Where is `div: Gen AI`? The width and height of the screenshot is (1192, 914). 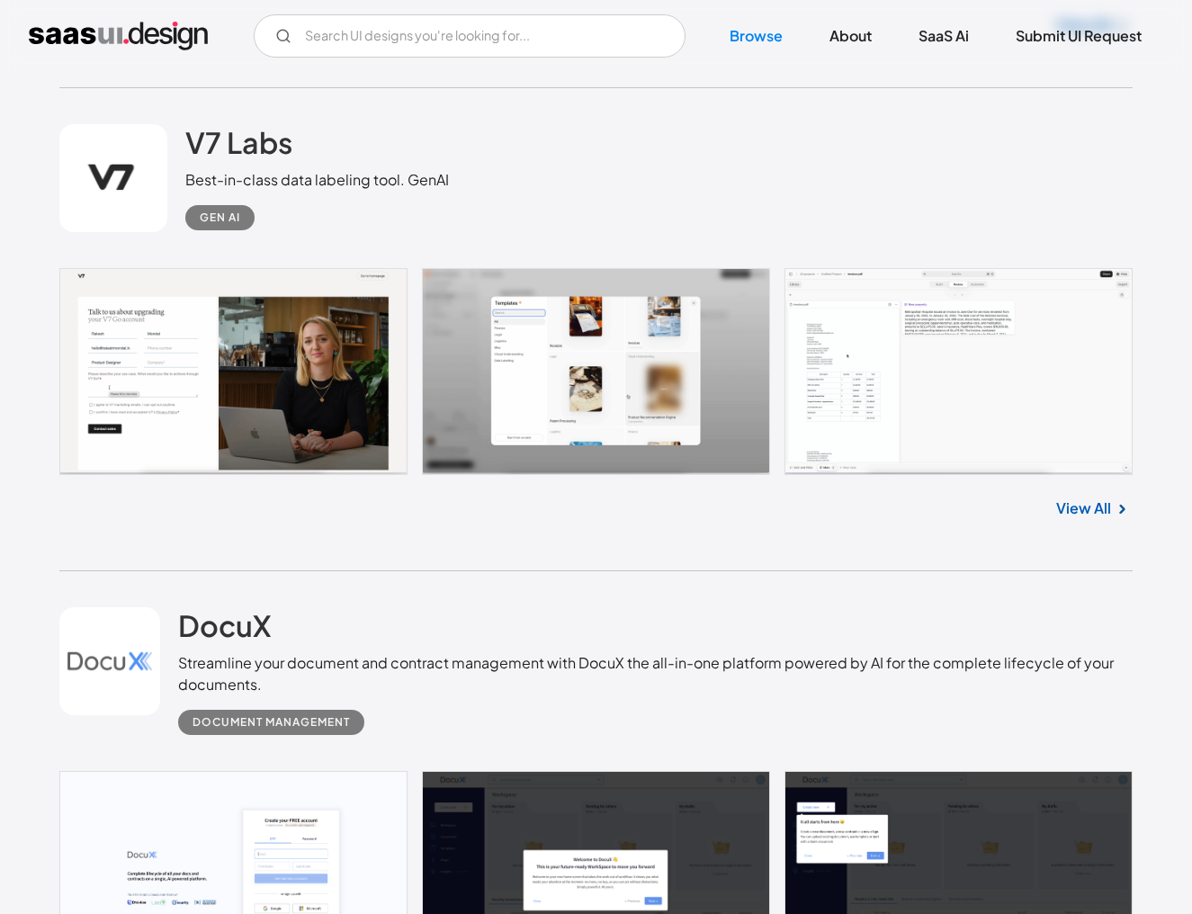 div: Gen AI is located at coordinates (219, 218).